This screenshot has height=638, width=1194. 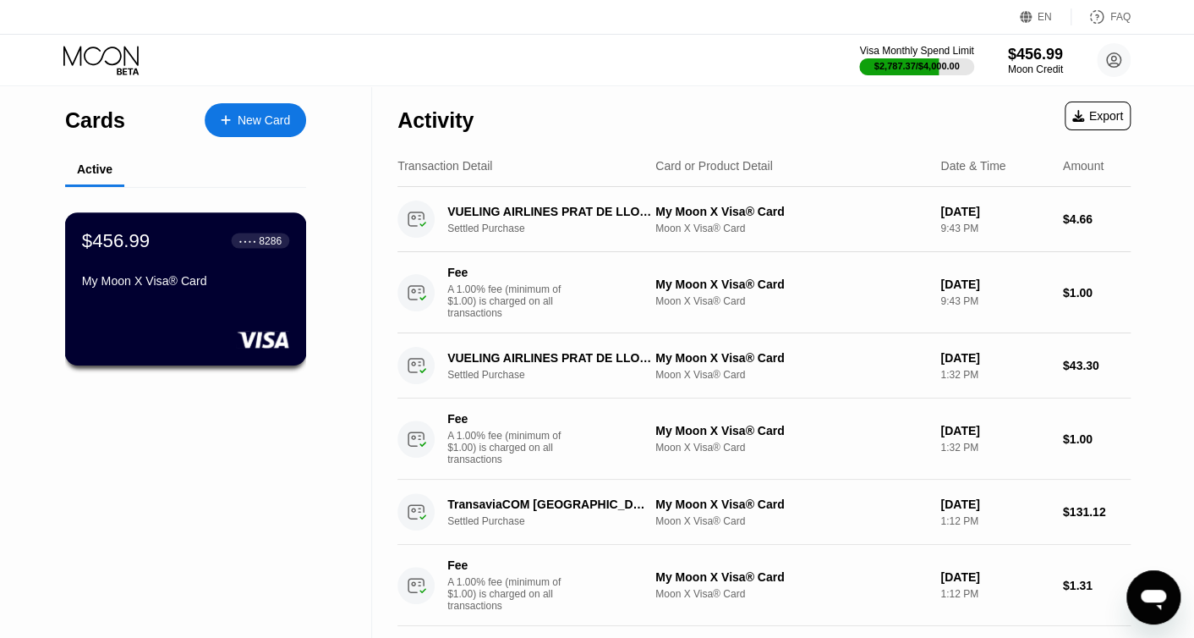 I want to click on div: Transaction Detail, so click(x=445, y=166).